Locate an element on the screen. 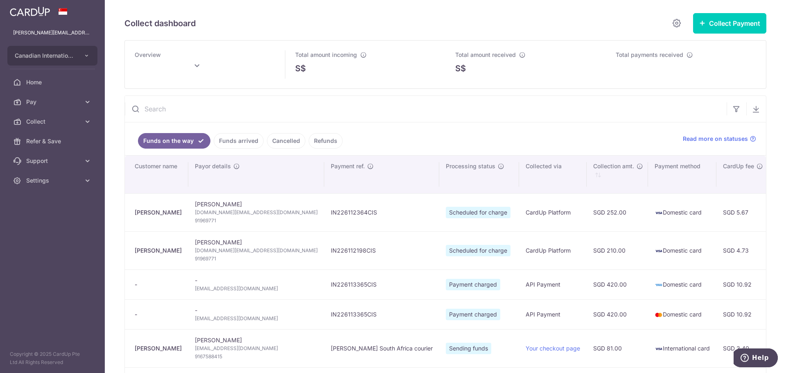 This screenshot has width=786, height=373. span: Payor details is located at coordinates (213, 166).